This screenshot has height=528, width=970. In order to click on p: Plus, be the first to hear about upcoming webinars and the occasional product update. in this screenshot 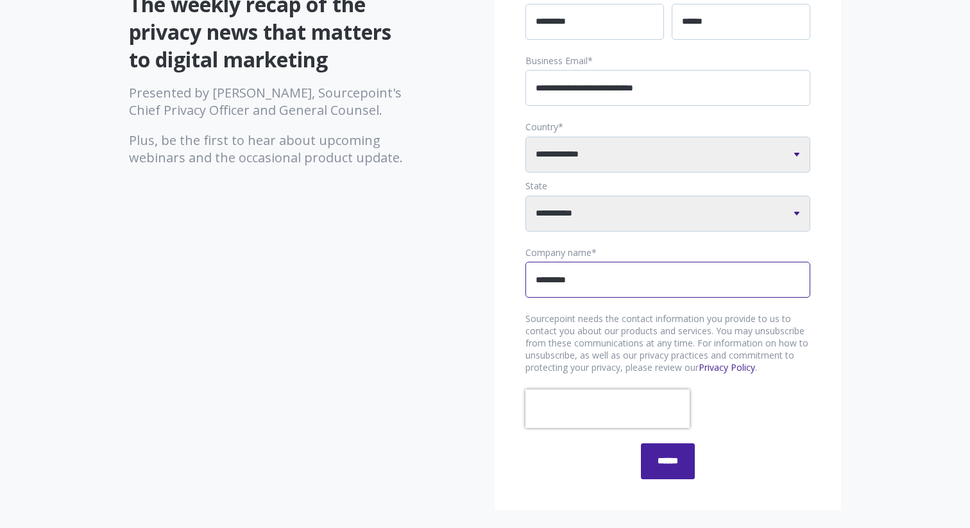, I will do `click(271, 149)`.